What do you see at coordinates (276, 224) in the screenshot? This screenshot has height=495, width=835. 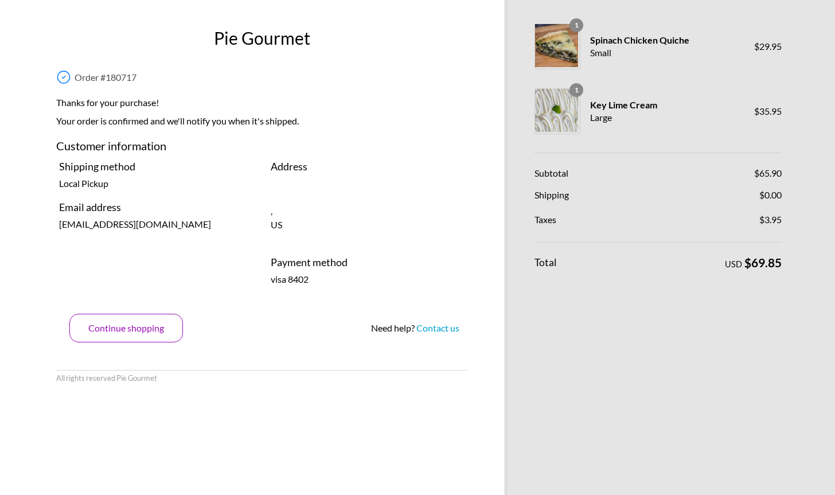 I see `span: US` at bounding box center [276, 224].